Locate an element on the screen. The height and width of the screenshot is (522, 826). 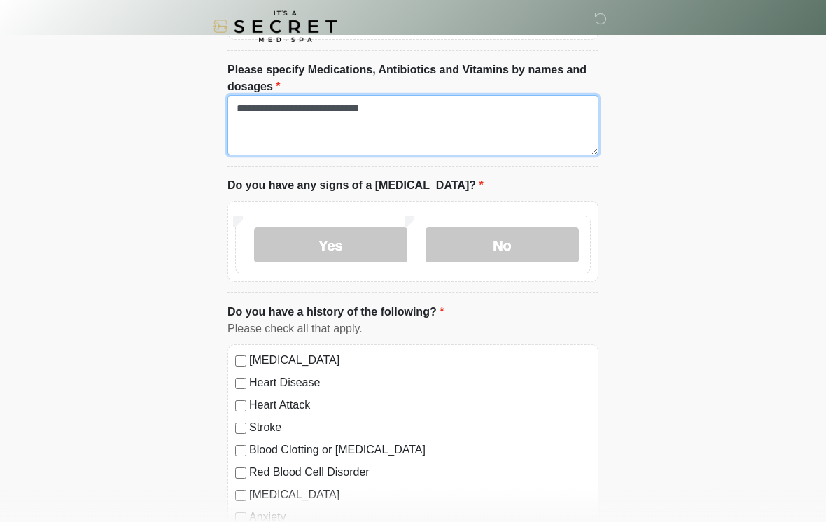
input: Heart Disease is located at coordinates (241, 383).